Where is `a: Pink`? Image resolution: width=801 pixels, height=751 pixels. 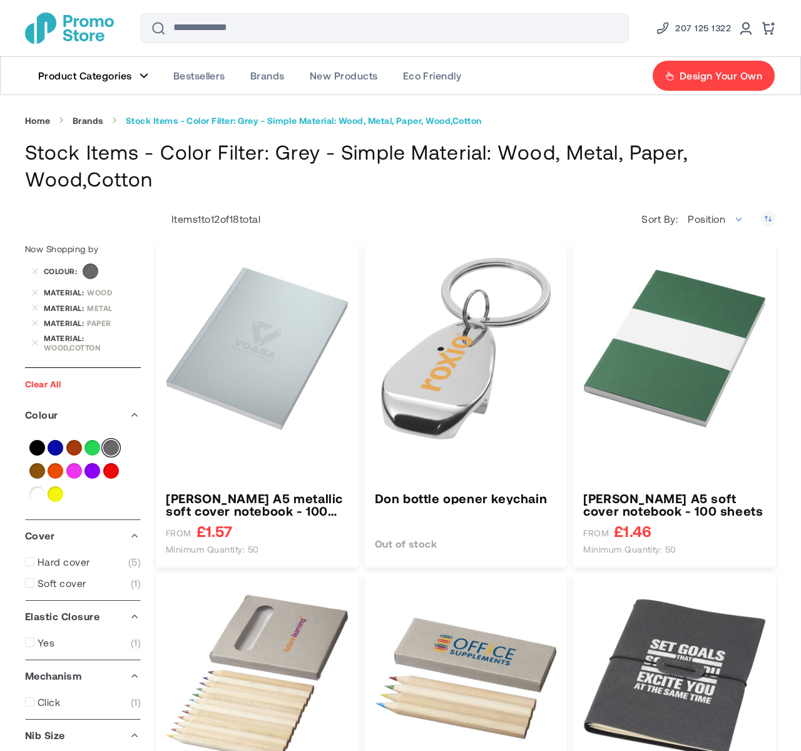 a: Pink is located at coordinates (74, 471).